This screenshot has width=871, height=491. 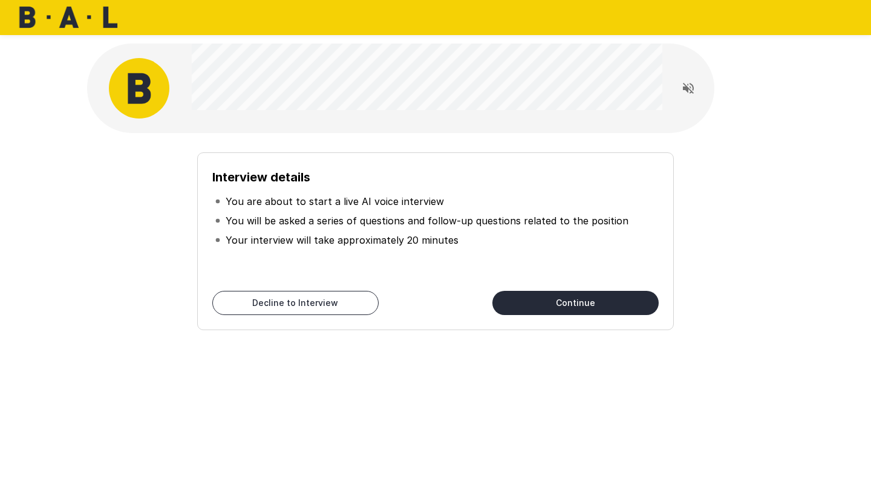 I want to click on p: Your interview will take approximately 20 minutes, so click(x=342, y=240).